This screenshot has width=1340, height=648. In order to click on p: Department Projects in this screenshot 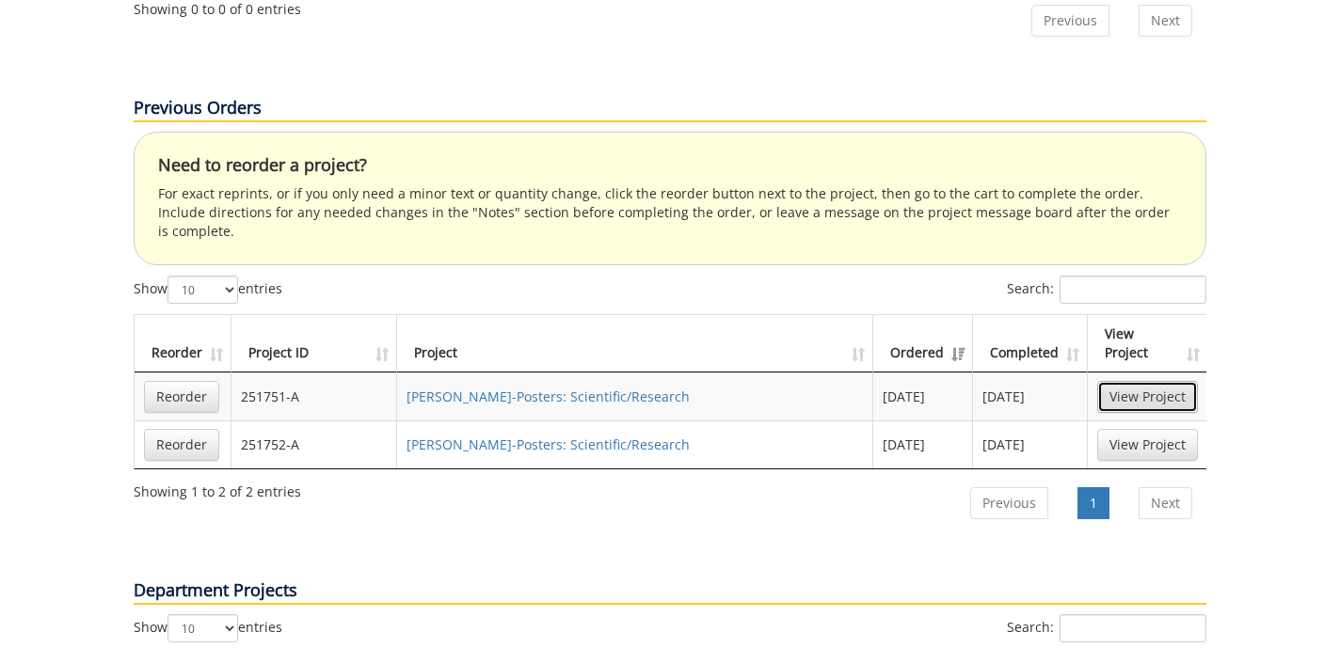, I will do `click(670, 592)`.